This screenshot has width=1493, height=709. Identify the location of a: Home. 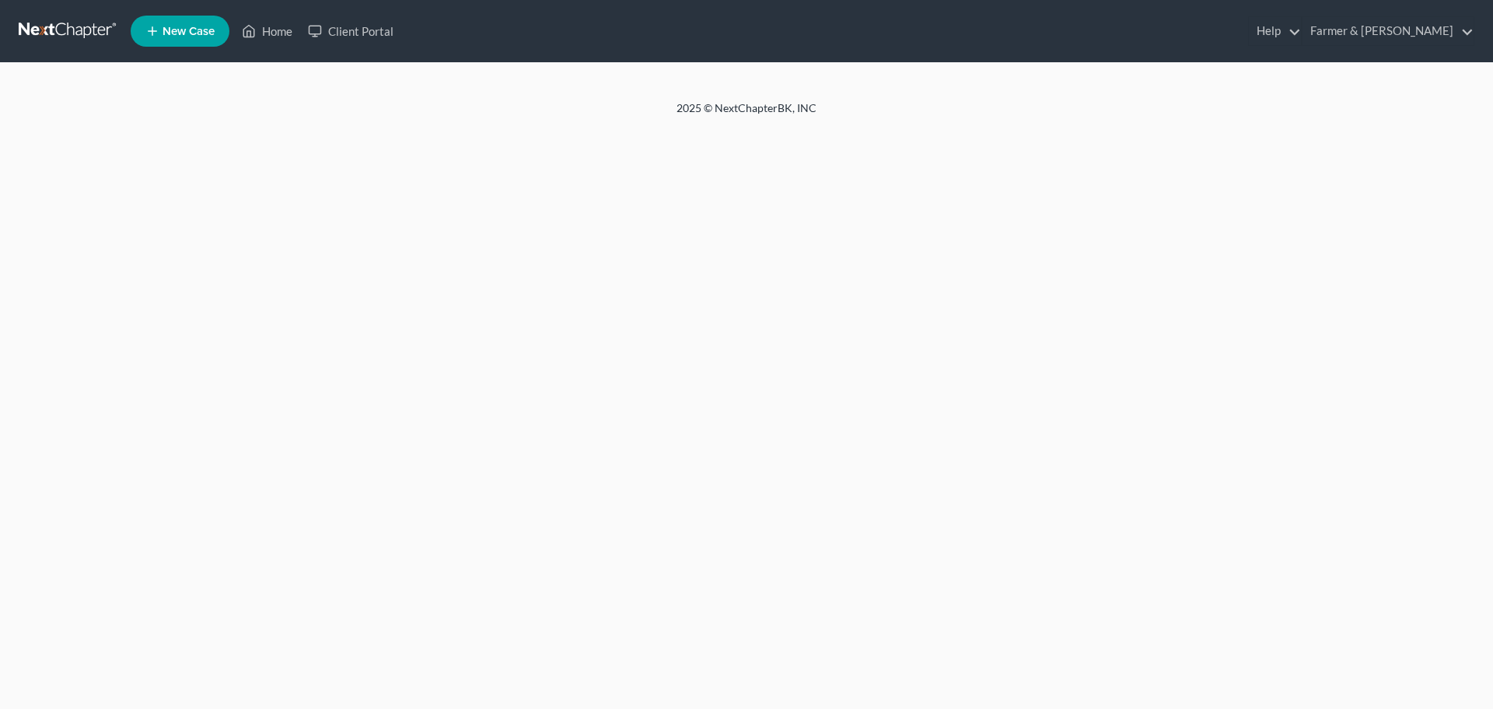
(267, 31).